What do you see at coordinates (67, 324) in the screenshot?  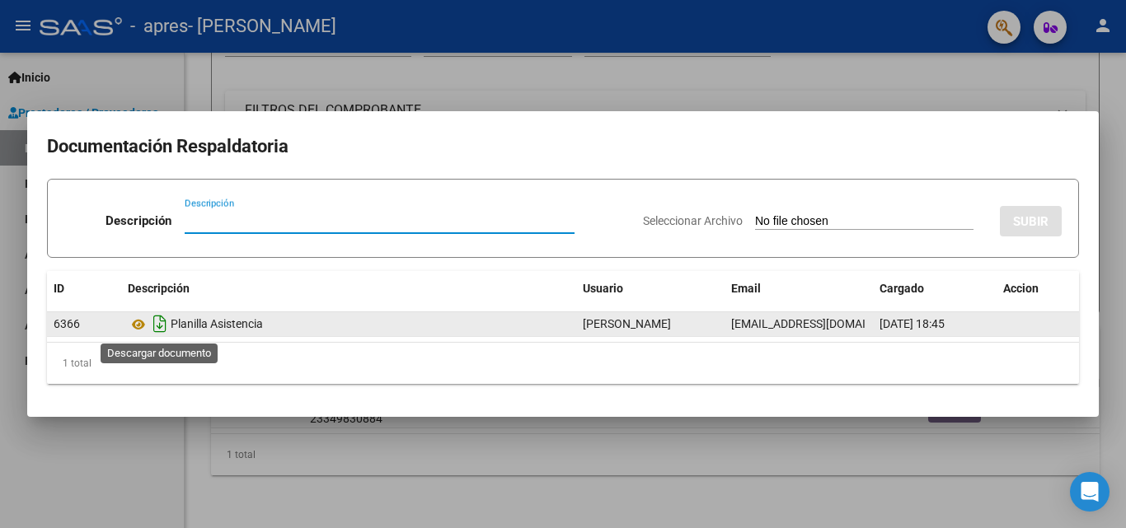 I see `span: 6366` at bounding box center [67, 324].